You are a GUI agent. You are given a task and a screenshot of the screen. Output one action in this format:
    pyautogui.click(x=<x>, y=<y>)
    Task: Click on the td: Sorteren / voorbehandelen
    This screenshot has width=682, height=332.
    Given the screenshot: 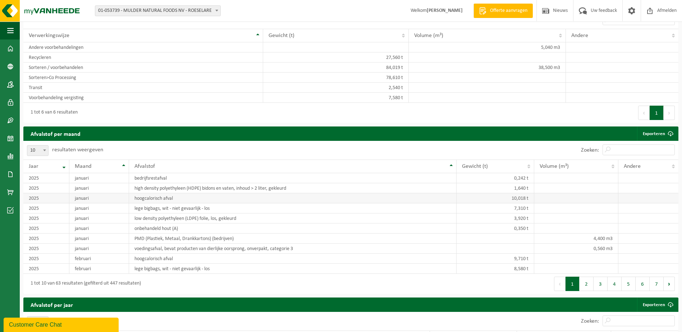 What is the action you would take?
    pyautogui.click(x=143, y=68)
    